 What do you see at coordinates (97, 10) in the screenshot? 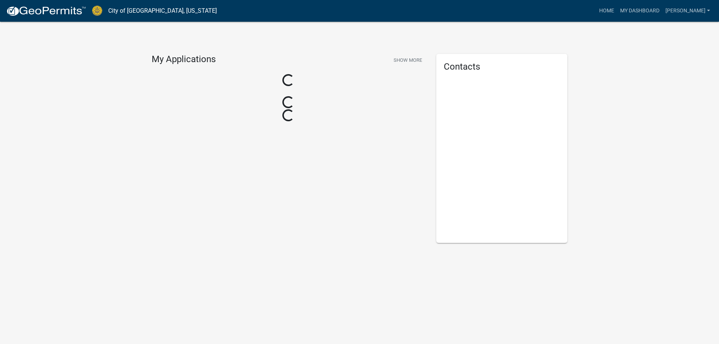
I see `img: City of Jeffersonville, Indiana` at bounding box center [97, 10].